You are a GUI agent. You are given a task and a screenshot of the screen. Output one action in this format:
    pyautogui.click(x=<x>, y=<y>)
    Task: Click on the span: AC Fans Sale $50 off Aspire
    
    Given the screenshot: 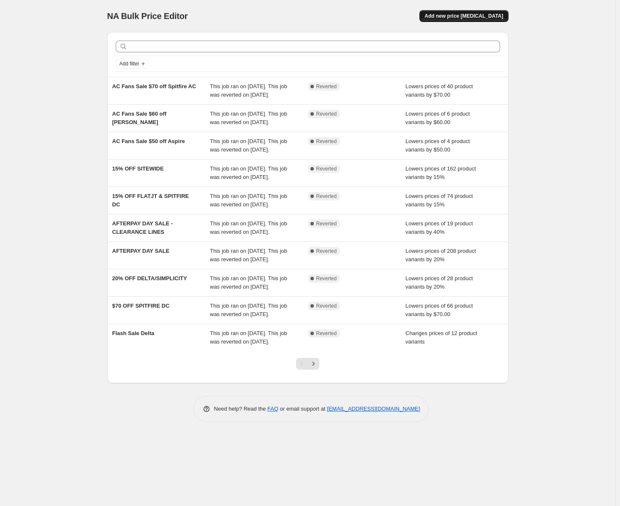 What is the action you would take?
    pyautogui.click(x=149, y=141)
    